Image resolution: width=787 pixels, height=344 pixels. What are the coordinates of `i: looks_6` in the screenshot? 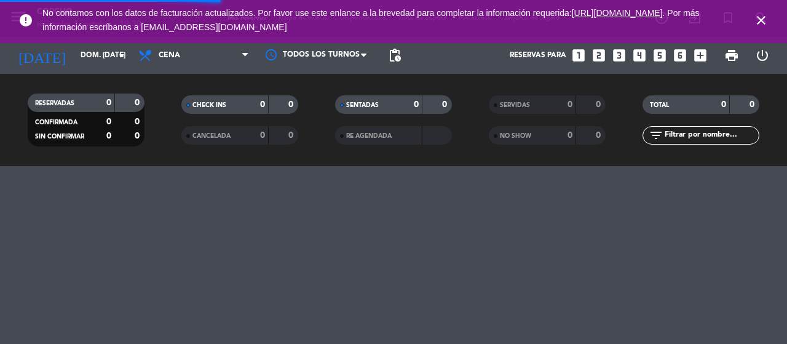 It's located at (680, 55).